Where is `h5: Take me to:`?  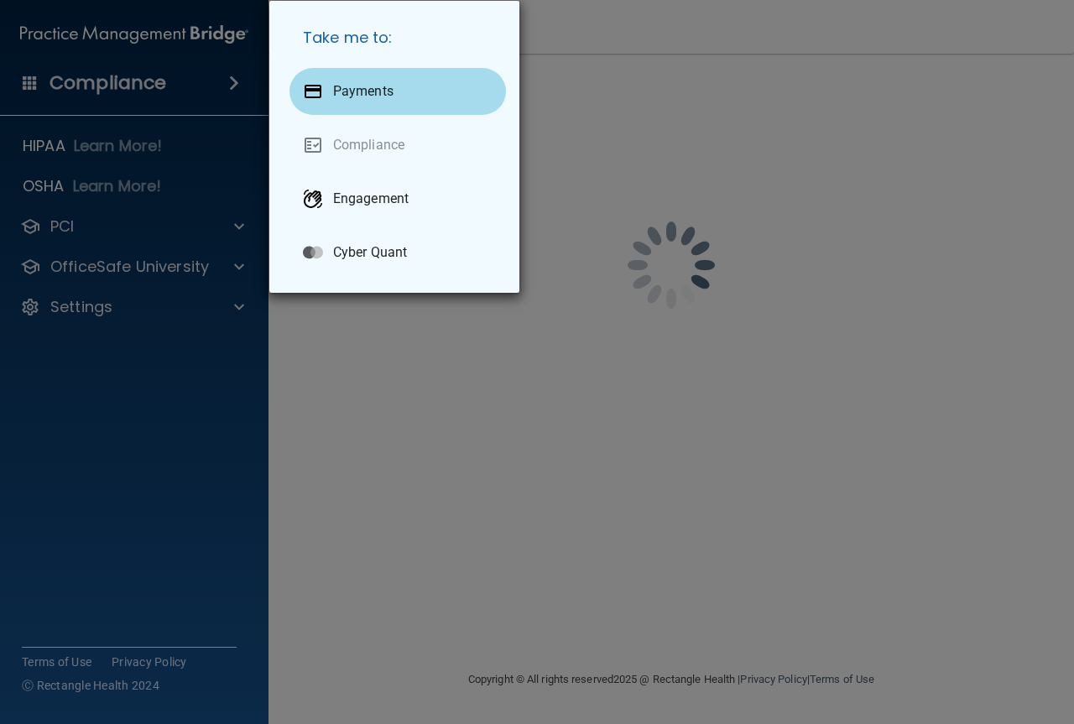
h5: Take me to: is located at coordinates (398, 38).